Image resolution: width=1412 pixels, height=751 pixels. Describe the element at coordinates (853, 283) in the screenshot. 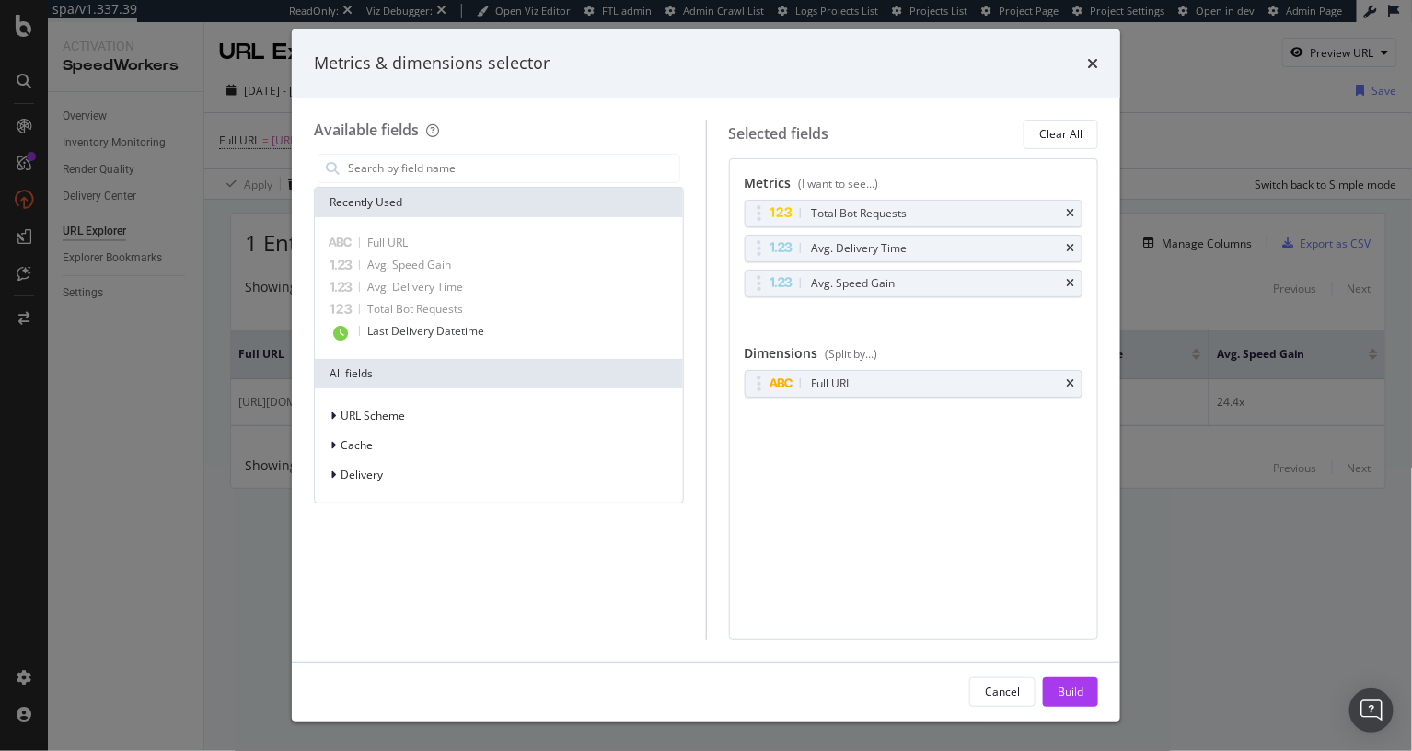

I see `div: Avg. Speed Gain` at that location.